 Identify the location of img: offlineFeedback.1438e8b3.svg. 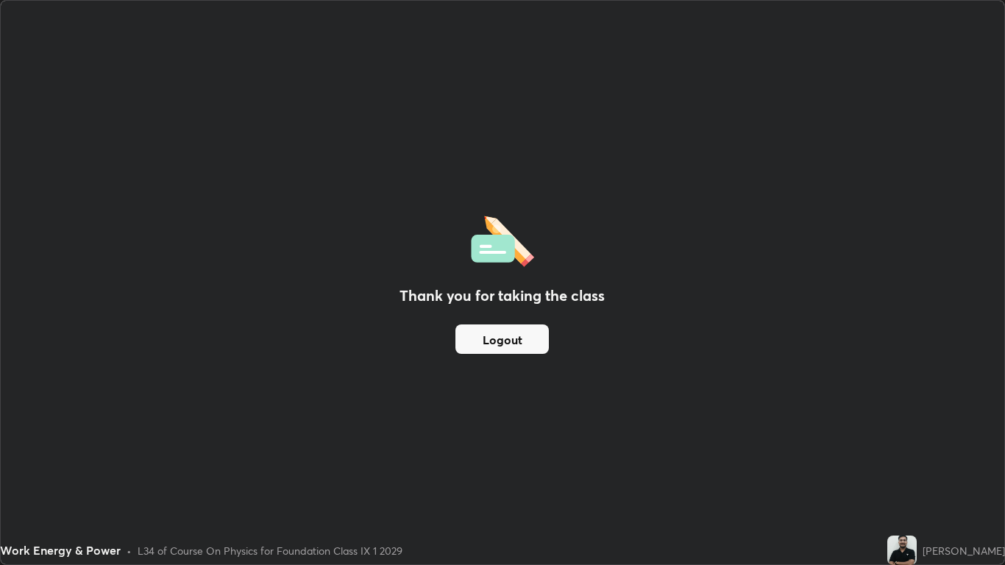
(503, 239).